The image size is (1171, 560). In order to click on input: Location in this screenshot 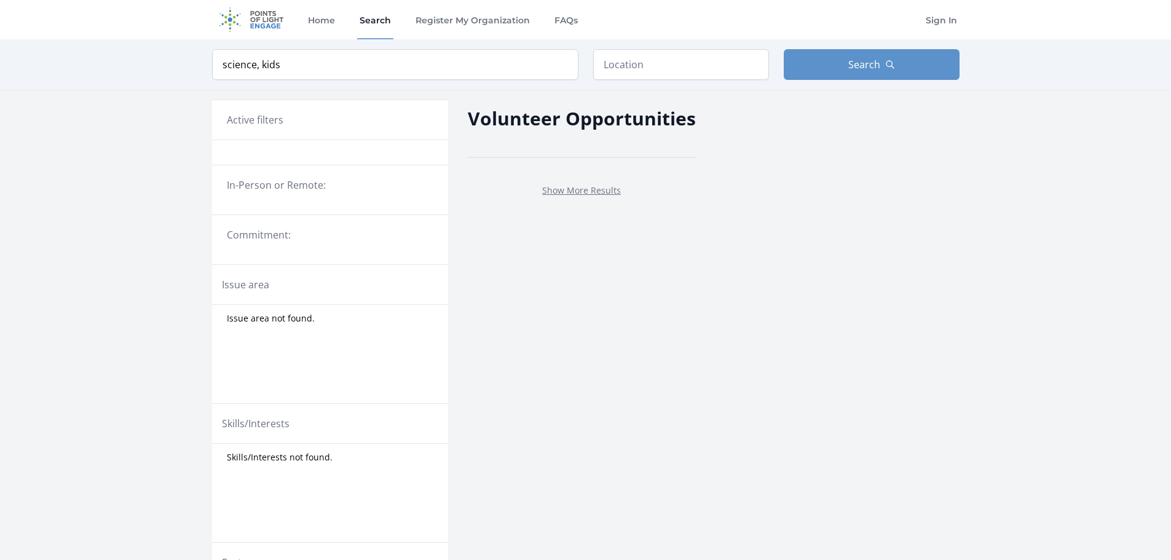, I will do `click(681, 65)`.